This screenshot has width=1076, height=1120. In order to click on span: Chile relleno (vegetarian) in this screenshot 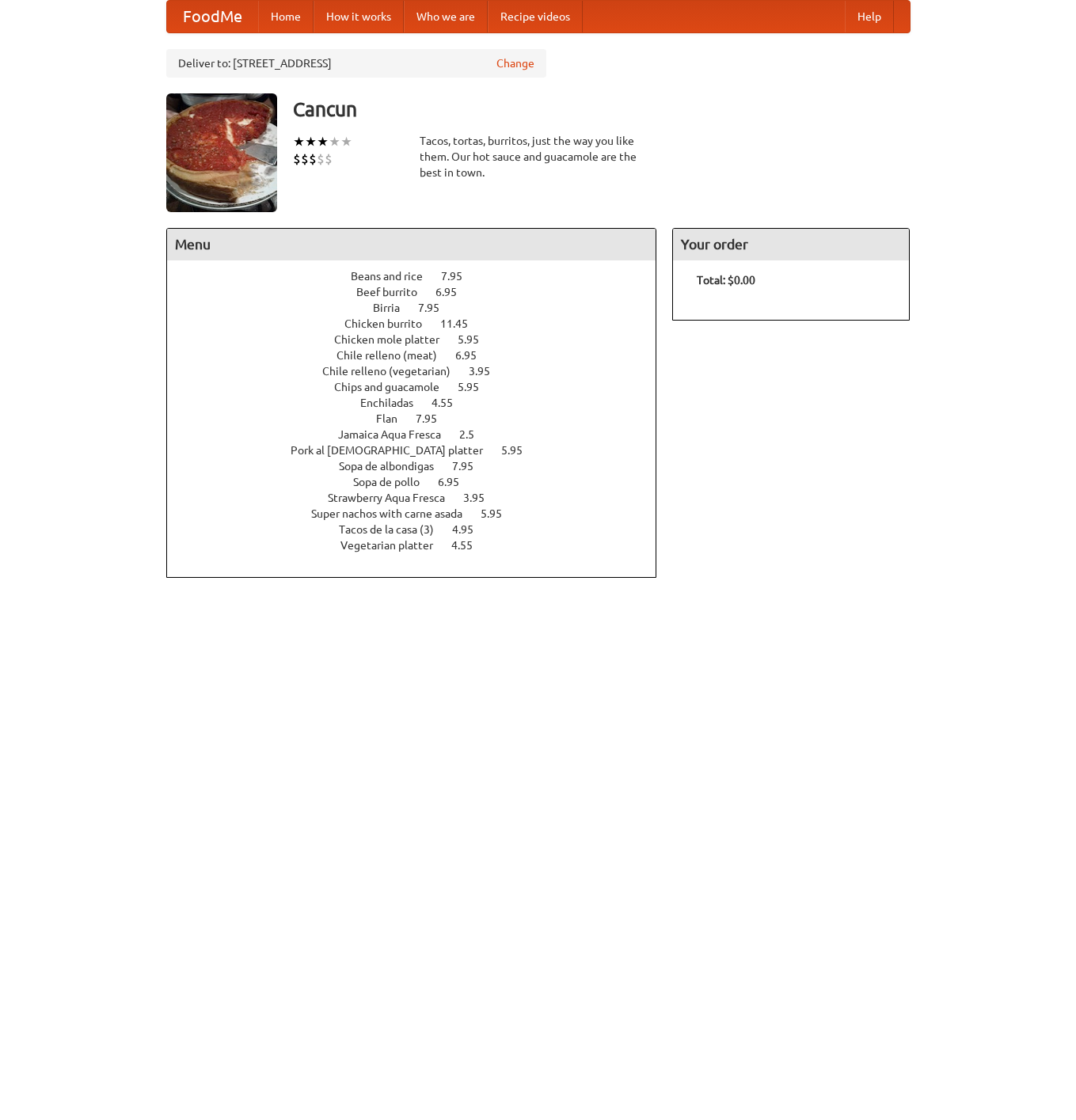, I will do `click(395, 371)`.